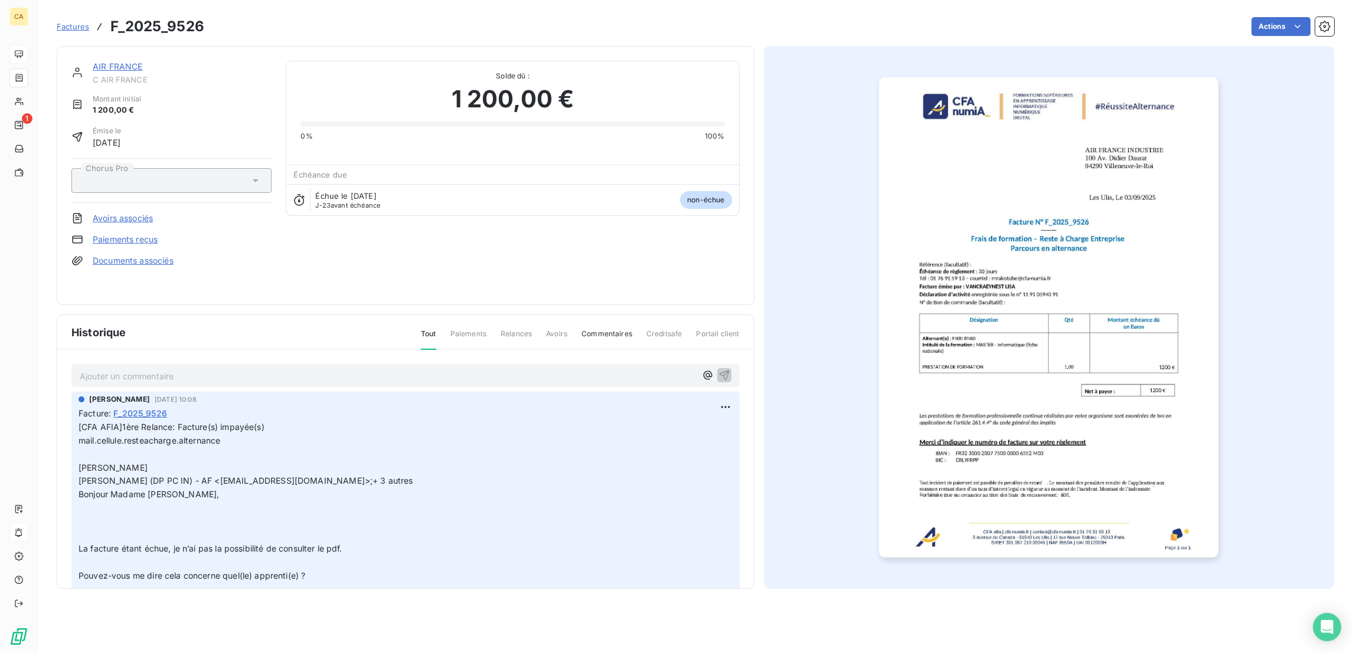  Describe the element at coordinates (117, 99) in the screenshot. I see `span: Montant initial` at that location.